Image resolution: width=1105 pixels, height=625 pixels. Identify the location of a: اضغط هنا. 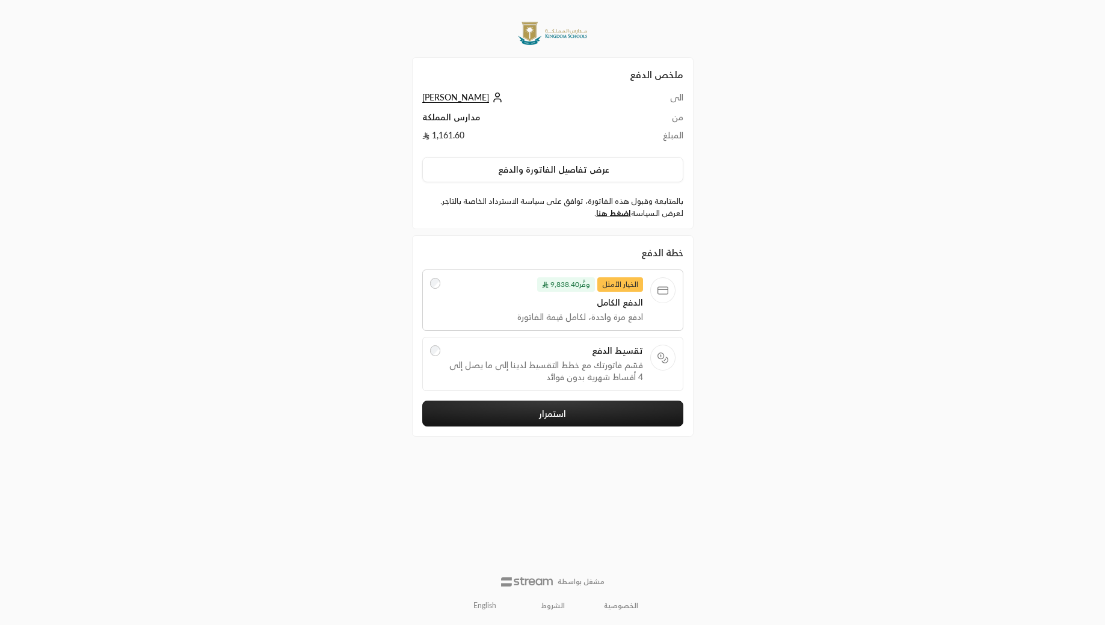
(613, 213).